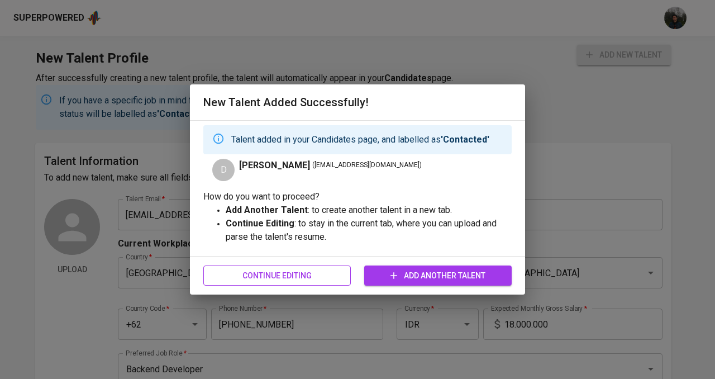 The image size is (715, 379). I want to click on p: : to stay in the current tab, where you can upload and parse the talent's resume., so click(369, 230).